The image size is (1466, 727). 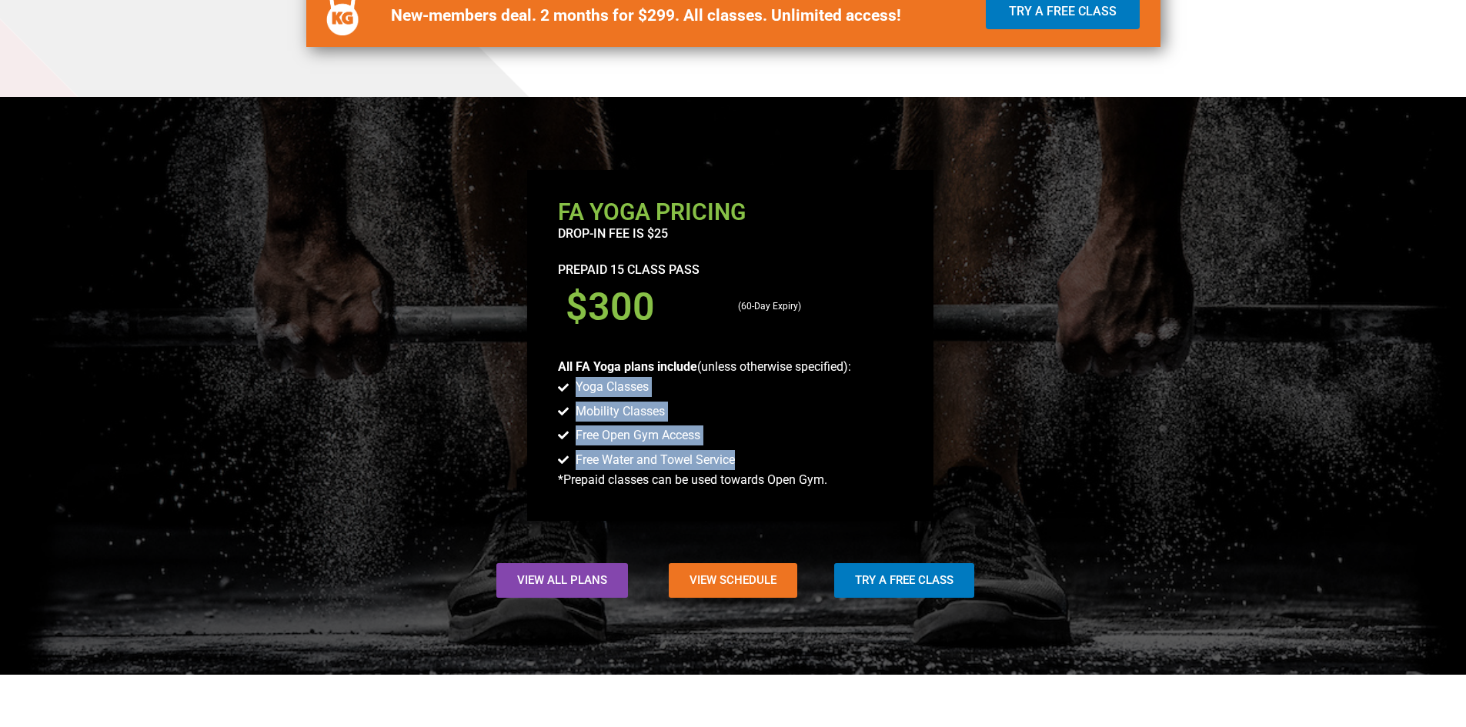 I want to click on span: View Schedule, so click(x=733, y=580).